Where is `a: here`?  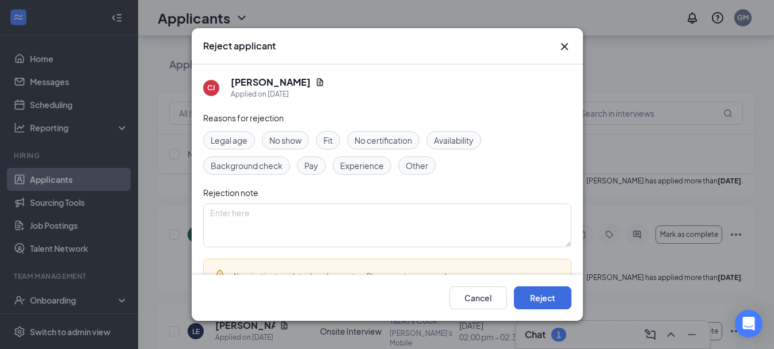 a: here is located at coordinates (452, 276).